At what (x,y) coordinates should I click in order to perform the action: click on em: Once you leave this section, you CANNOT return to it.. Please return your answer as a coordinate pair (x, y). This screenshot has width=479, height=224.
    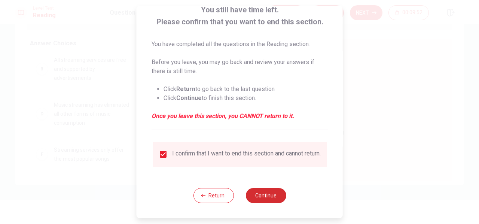
    Looking at the image, I should click on (240, 116).